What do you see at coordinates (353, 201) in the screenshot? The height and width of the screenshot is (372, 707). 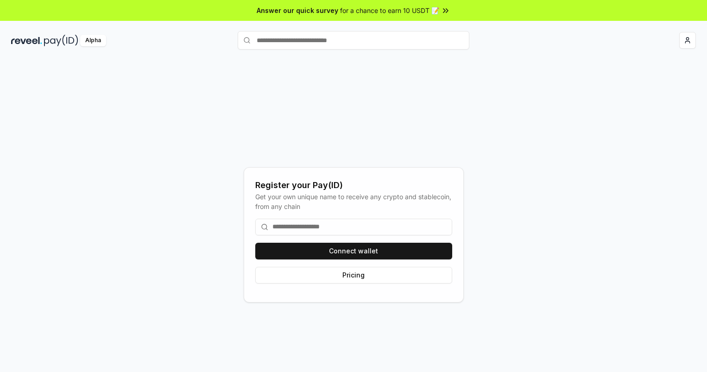 I see `div: Get your own unique name to receive any crypto and stablecoin, from any chain` at bounding box center [353, 201].